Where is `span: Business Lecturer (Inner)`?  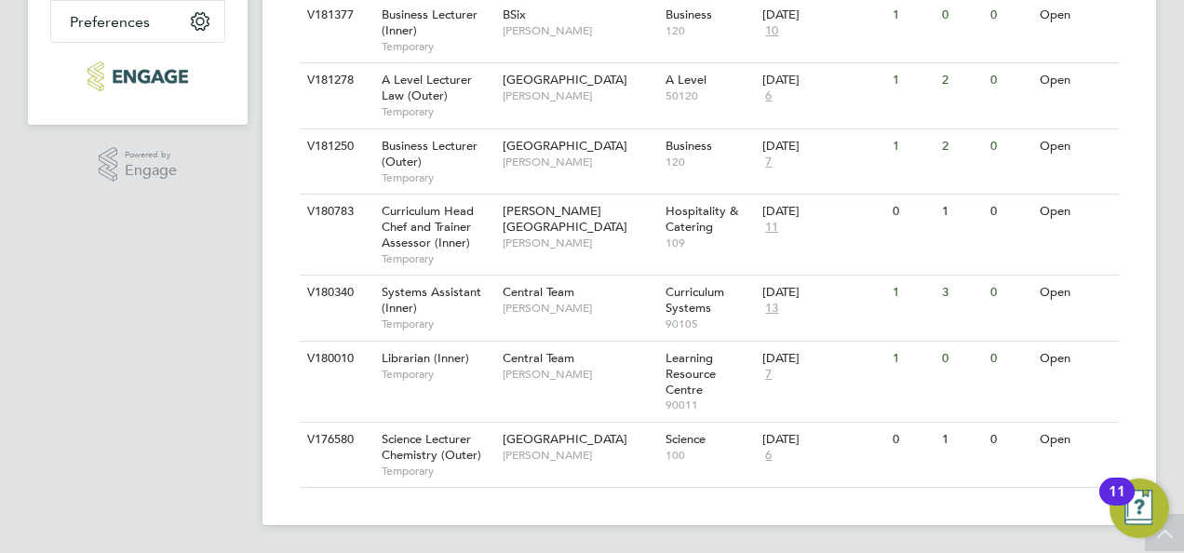 span: Business Lecturer (Inner) is located at coordinates (429, 22).